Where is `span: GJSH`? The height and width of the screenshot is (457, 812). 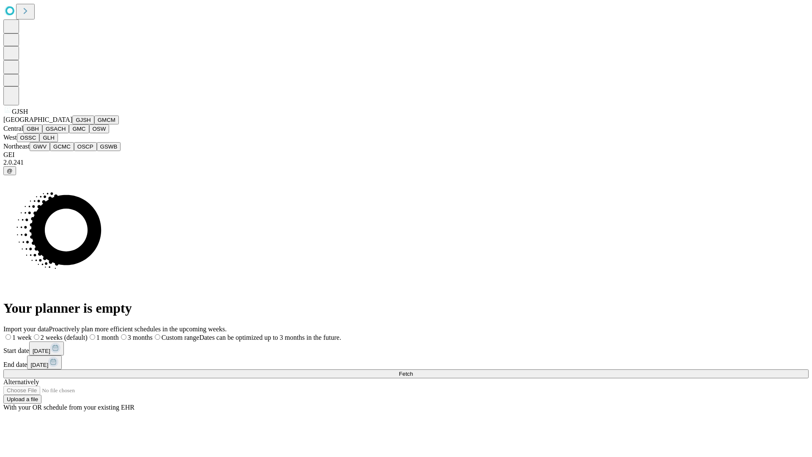
span: GJSH is located at coordinates (20, 111).